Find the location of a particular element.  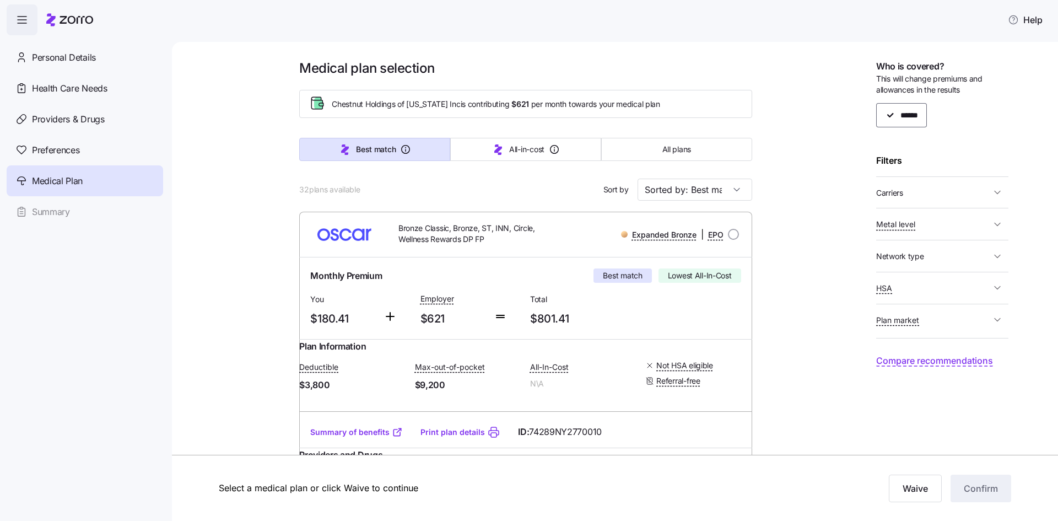

span: Health Care Needs is located at coordinates (69, 88).